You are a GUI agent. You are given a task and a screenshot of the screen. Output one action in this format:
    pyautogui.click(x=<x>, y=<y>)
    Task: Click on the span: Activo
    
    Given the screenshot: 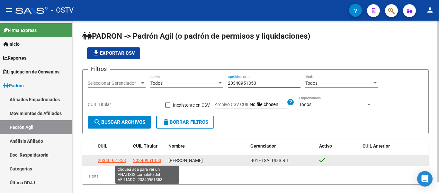 What is the action you would take?
    pyautogui.click(x=326, y=146)
    